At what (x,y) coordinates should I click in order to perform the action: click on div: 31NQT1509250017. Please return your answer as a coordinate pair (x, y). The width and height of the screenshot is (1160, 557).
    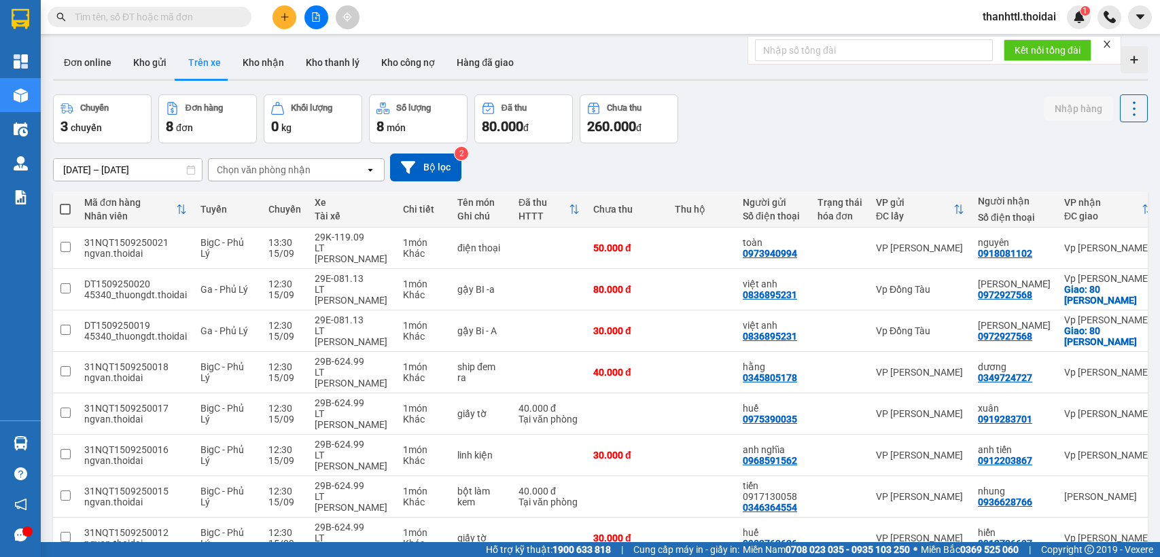
    Looking at the image, I should click on (135, 408).